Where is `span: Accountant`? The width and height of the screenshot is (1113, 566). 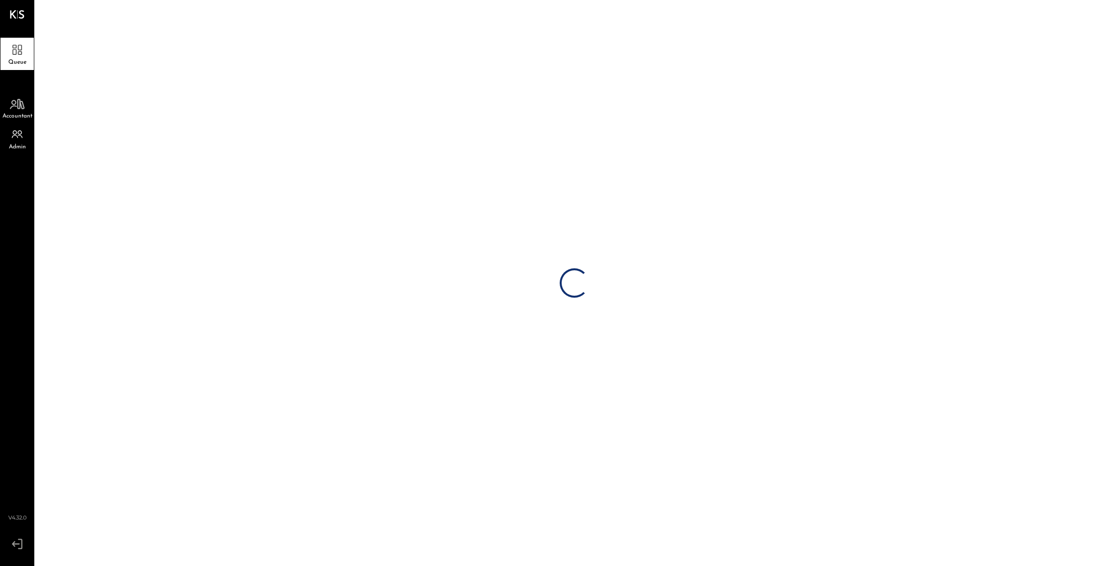 span: Accountant is located at coordinates (17, 116).